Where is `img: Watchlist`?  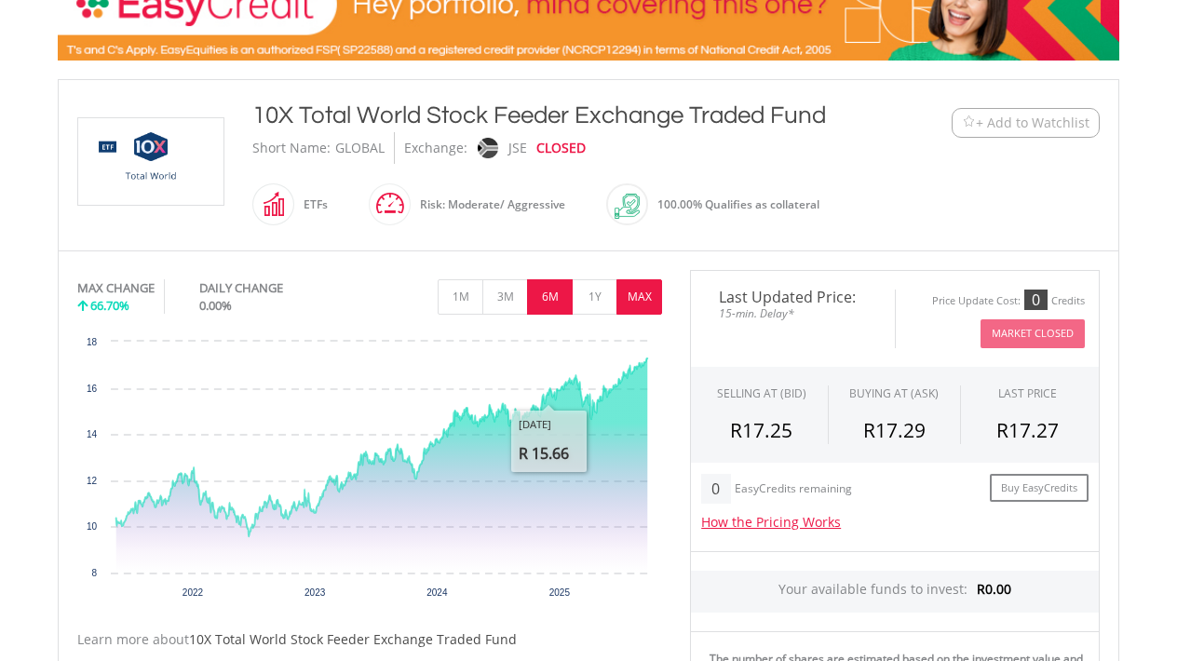 img: Watchlist is located at coordinates (968, 122).